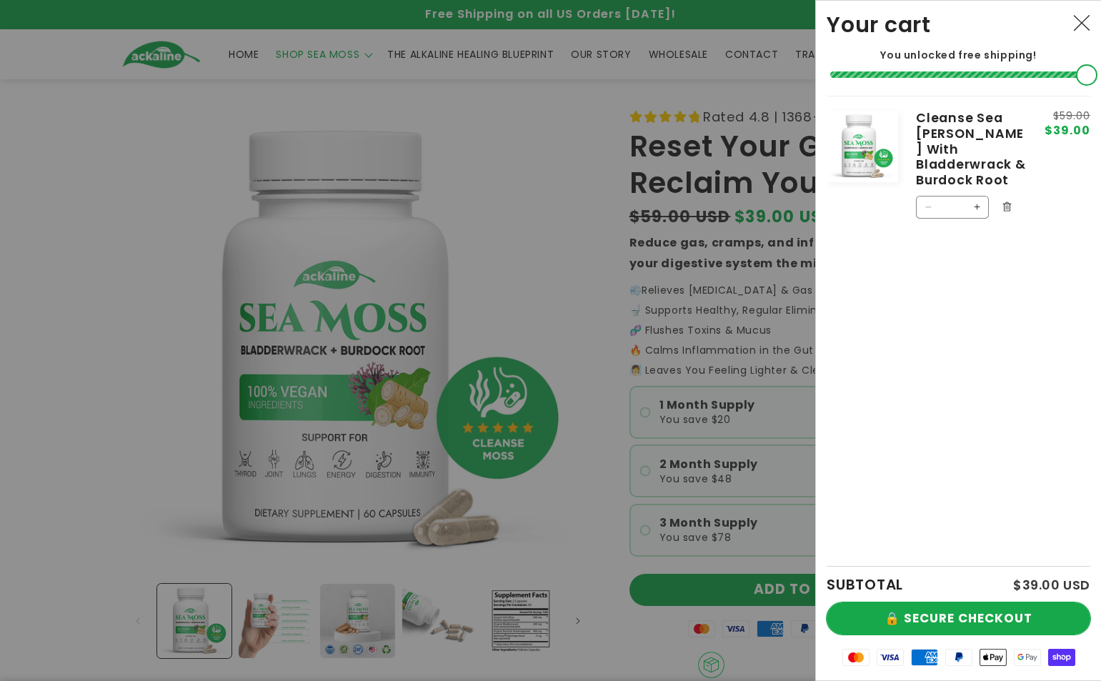 The height and width of the screenshot is (681, 1101). Describe the element at coordinates (1068, 131) in the screenshot. I see `span: $39.00` at that location.